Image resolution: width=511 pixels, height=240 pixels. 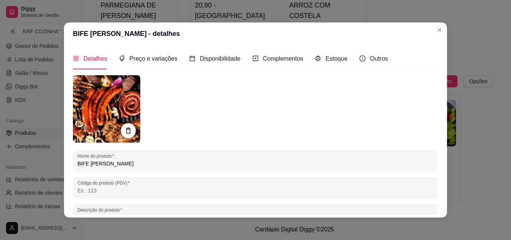 What do you see at coordinates (192, 58) in the screenshot?
I see `span: calendar` at bounding box center [192, 58].